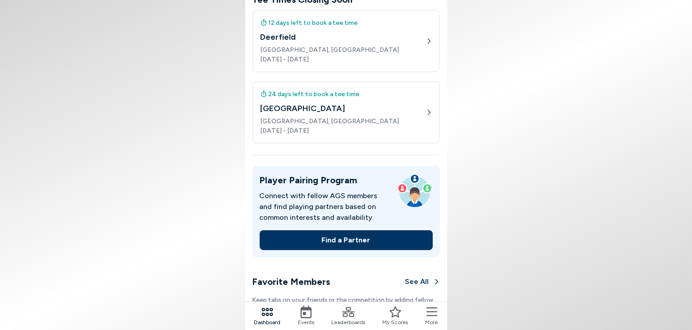 The height and width of the screenshot is (330, 692). What do you see at coordinates (306, 316) in the screenshot?
I see `a: Events` at bounding box center [306, 316].